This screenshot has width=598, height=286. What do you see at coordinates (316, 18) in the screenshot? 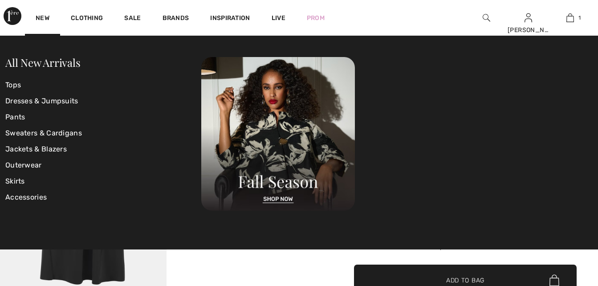
I see `a: Prom` at bounding box center [316, 18].